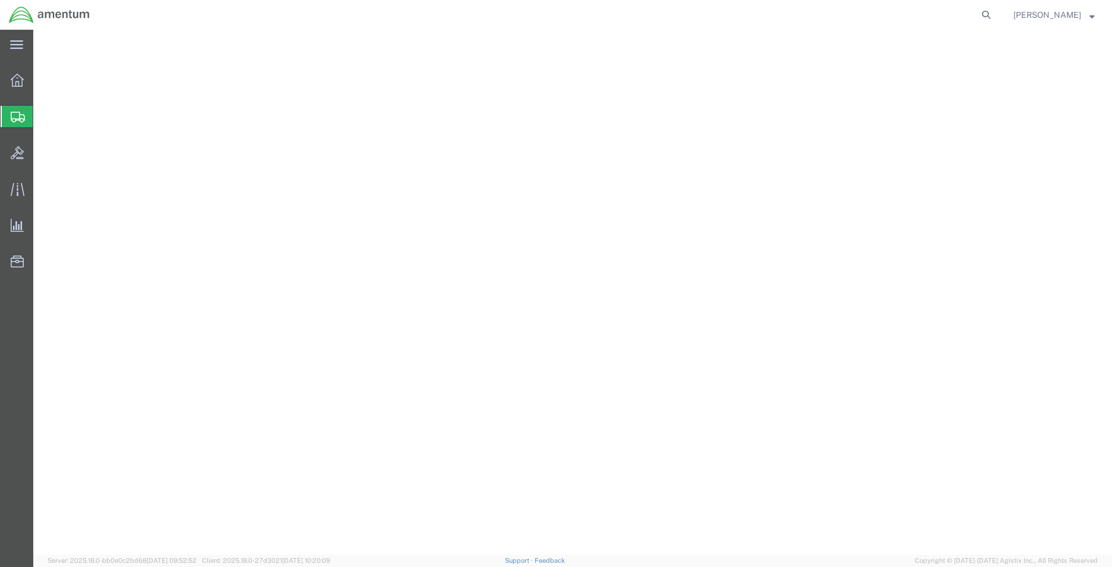 Image resolution: width=1112 pixels, height=567 pixels. Describe the element at coordinates (549, 560) in the screenshot. I see `a: Feedback` at that location.